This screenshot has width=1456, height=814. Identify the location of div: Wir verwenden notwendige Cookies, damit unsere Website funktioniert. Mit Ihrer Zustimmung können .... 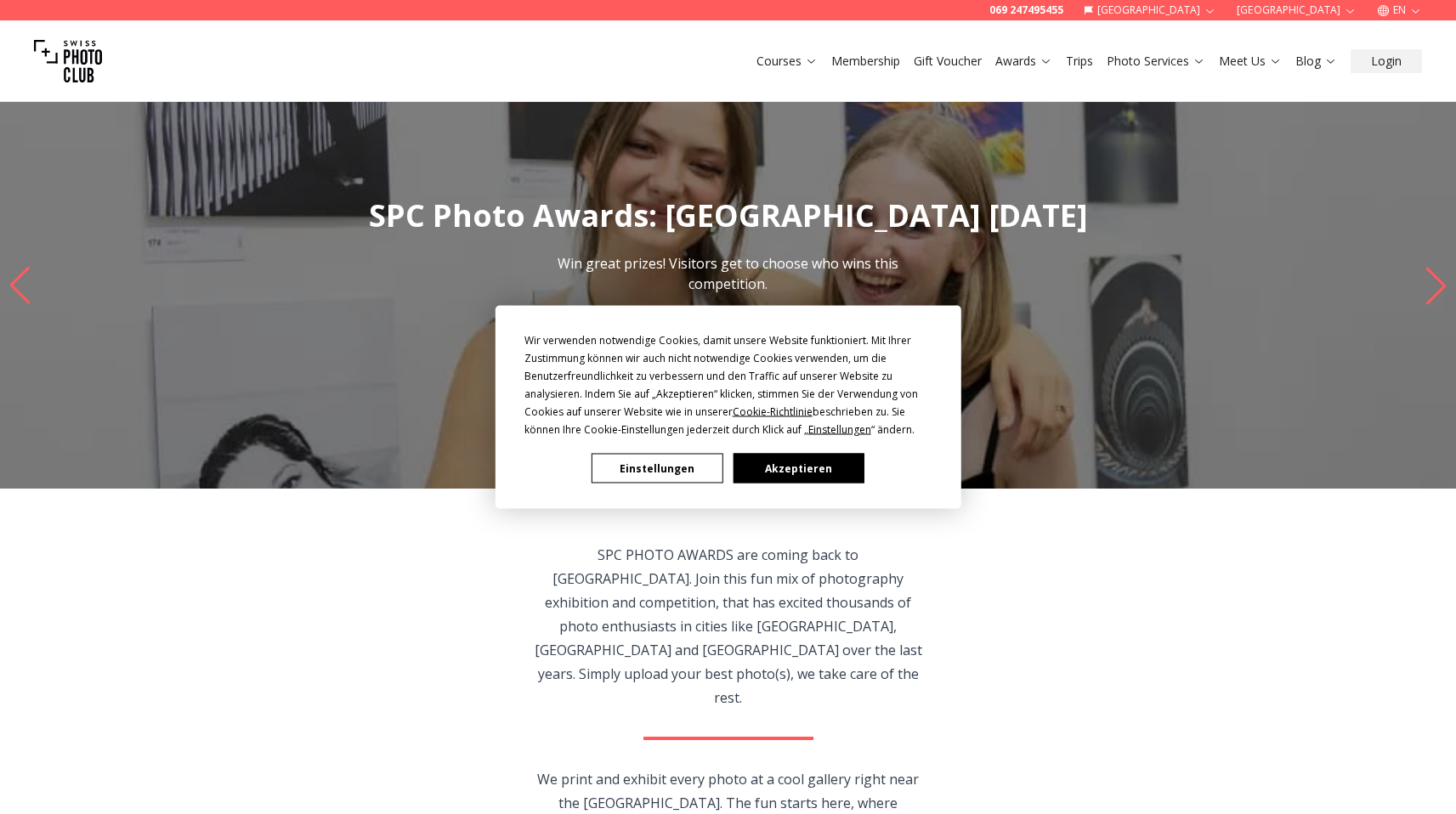
(729, 384).